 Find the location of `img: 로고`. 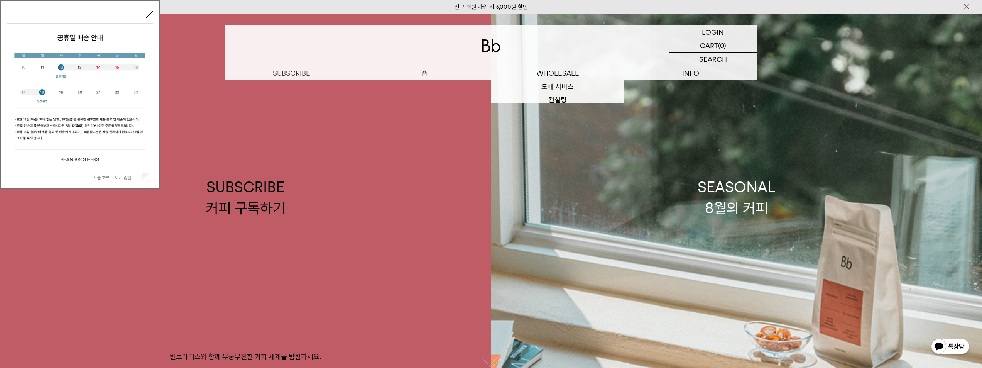

img: 로고 is located at coordinates (491, 46).